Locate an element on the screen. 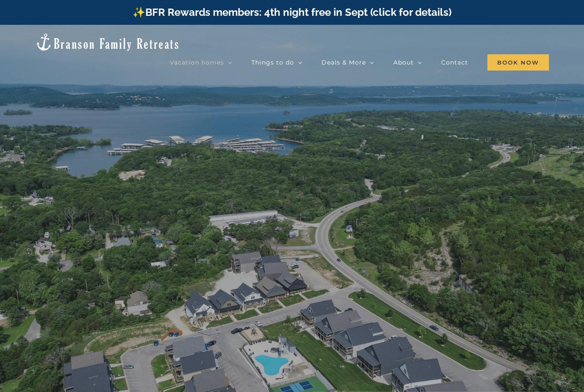 The height and width of the screenshot is (392, 584). a: Contact is located at coordinates (455, 62).